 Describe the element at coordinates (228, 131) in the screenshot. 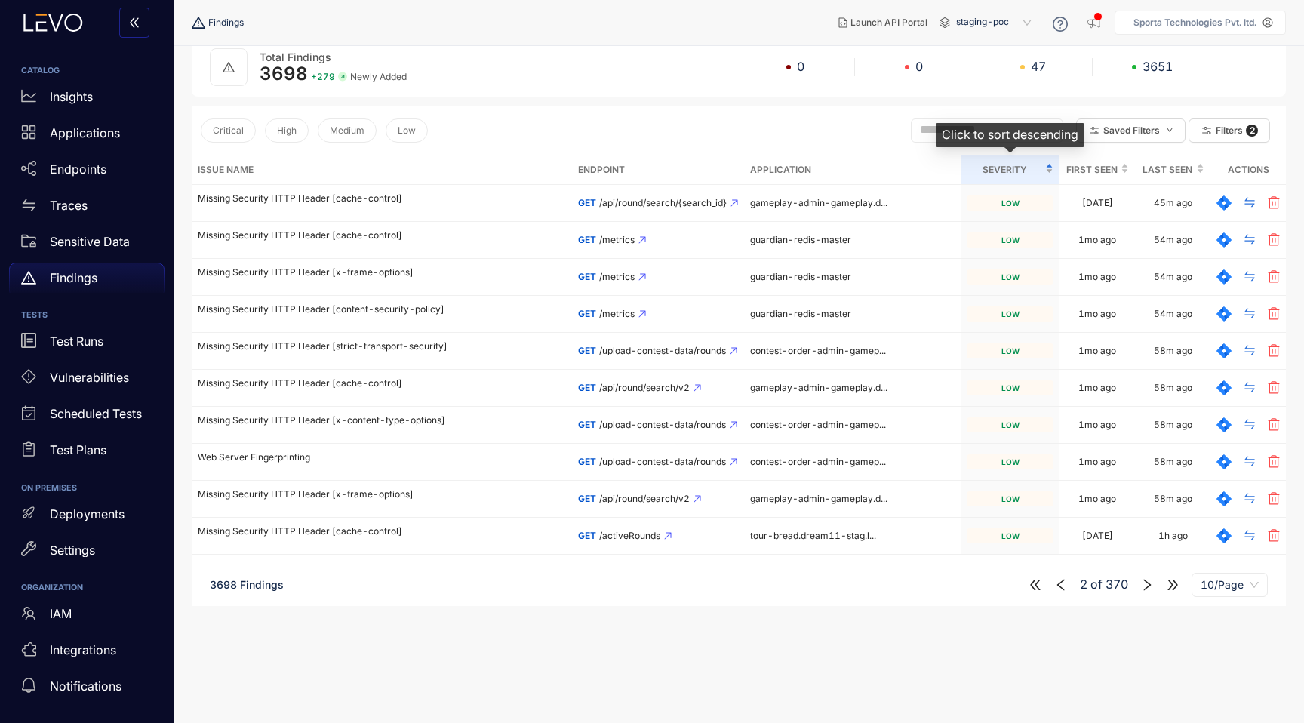

I see `span: Critical` at that location.